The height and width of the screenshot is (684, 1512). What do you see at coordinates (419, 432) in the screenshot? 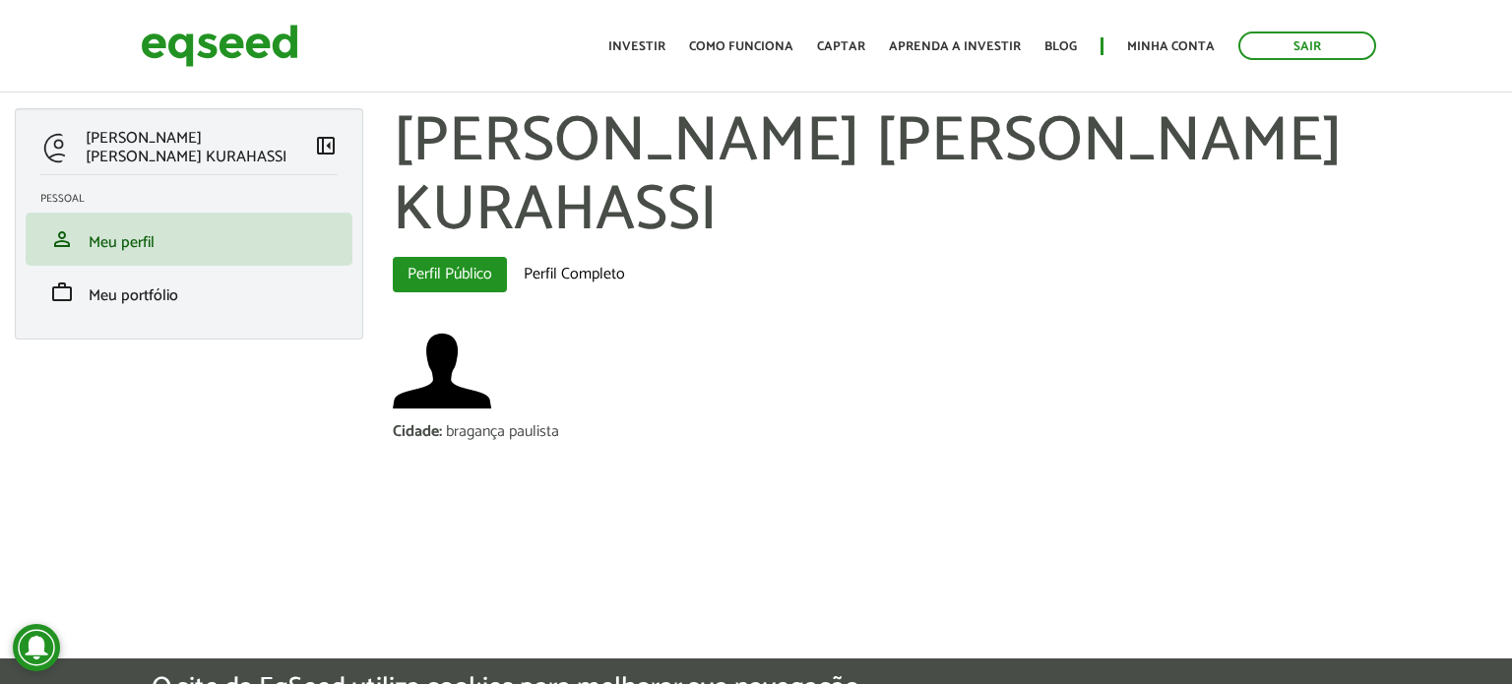
I see `div: Cidade` at bounding box center [419, 432].